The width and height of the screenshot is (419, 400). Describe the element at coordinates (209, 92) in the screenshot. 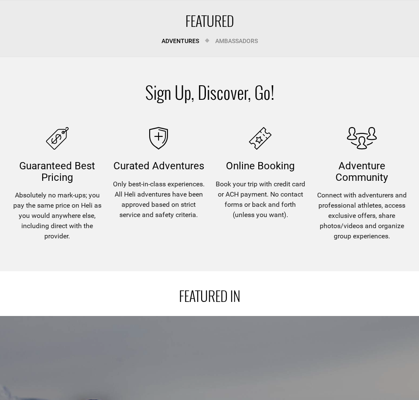

I see `h1: Sign Up, Discover, Go!` at that location.